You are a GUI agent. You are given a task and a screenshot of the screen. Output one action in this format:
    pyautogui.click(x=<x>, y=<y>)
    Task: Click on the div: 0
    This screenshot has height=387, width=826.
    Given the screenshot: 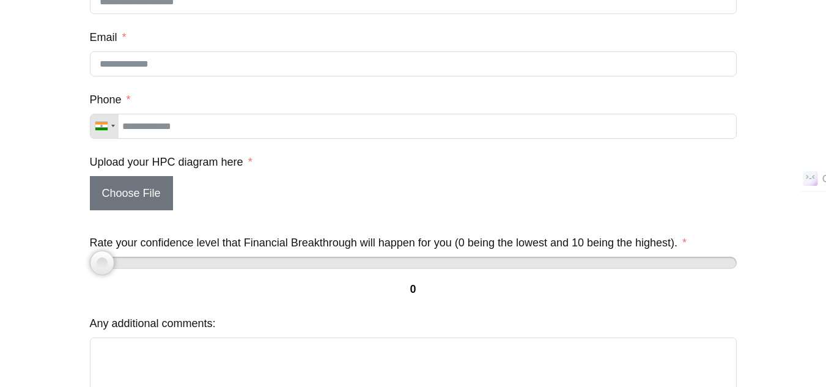 What is the action you would take?
    pyautogui.click(x=413, y=289)
    